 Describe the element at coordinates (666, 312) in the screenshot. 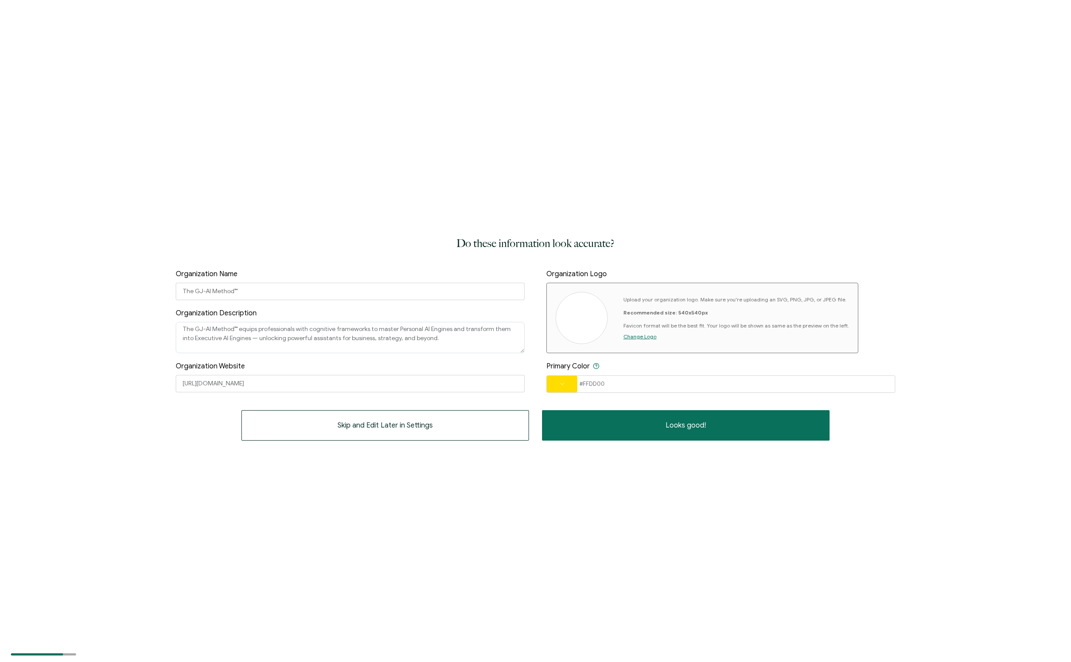

I see `b: Recommended size: 540x540px` at that location.